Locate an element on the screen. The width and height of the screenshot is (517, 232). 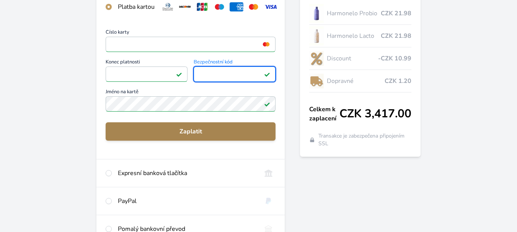
span: Zaplatit is located at coordinates (190, 132).